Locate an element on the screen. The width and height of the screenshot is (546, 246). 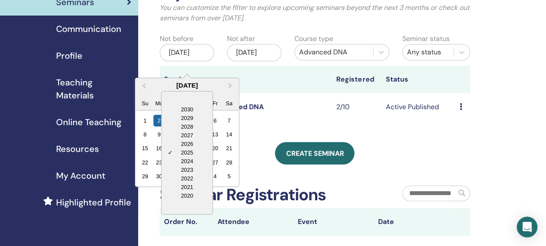
div: Fr is located at coordinates (215, 103).